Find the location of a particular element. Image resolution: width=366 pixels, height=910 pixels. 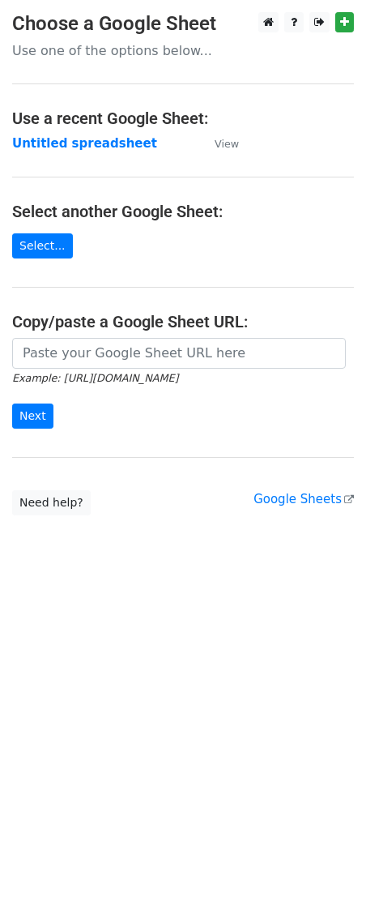

h4: Select another Google Sheet: is located at coordinates (183, 212).